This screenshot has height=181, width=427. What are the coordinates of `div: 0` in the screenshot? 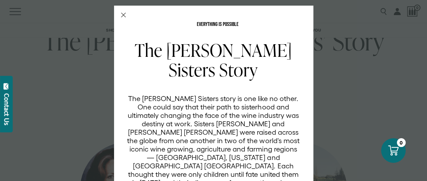 It's located at (401, 142).